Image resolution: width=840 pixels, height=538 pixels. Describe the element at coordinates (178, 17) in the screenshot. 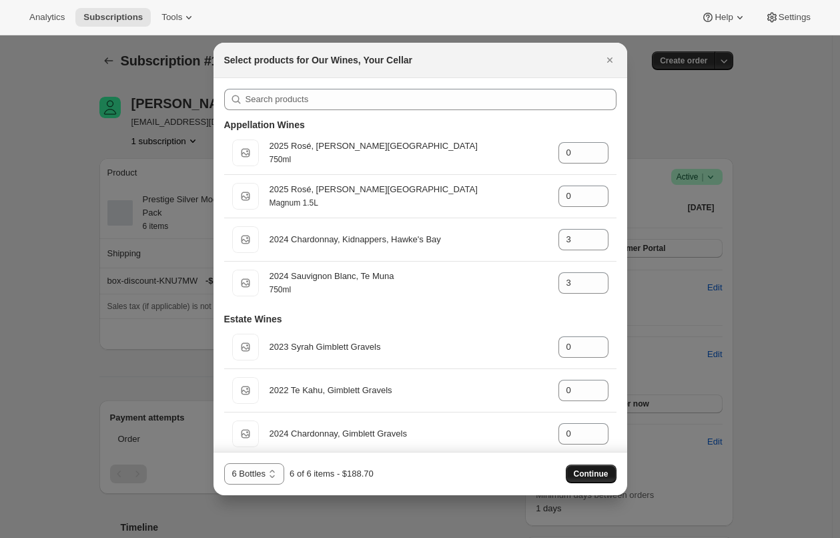

I see `button: Tools` at that location.